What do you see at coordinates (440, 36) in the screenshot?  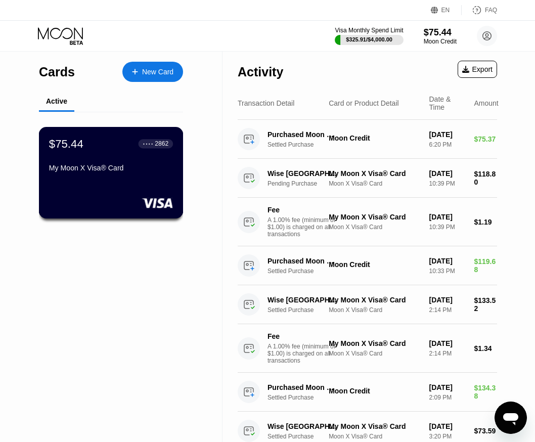 I see `div: $75.44Moon Credit` at bounding box center [440, 36].